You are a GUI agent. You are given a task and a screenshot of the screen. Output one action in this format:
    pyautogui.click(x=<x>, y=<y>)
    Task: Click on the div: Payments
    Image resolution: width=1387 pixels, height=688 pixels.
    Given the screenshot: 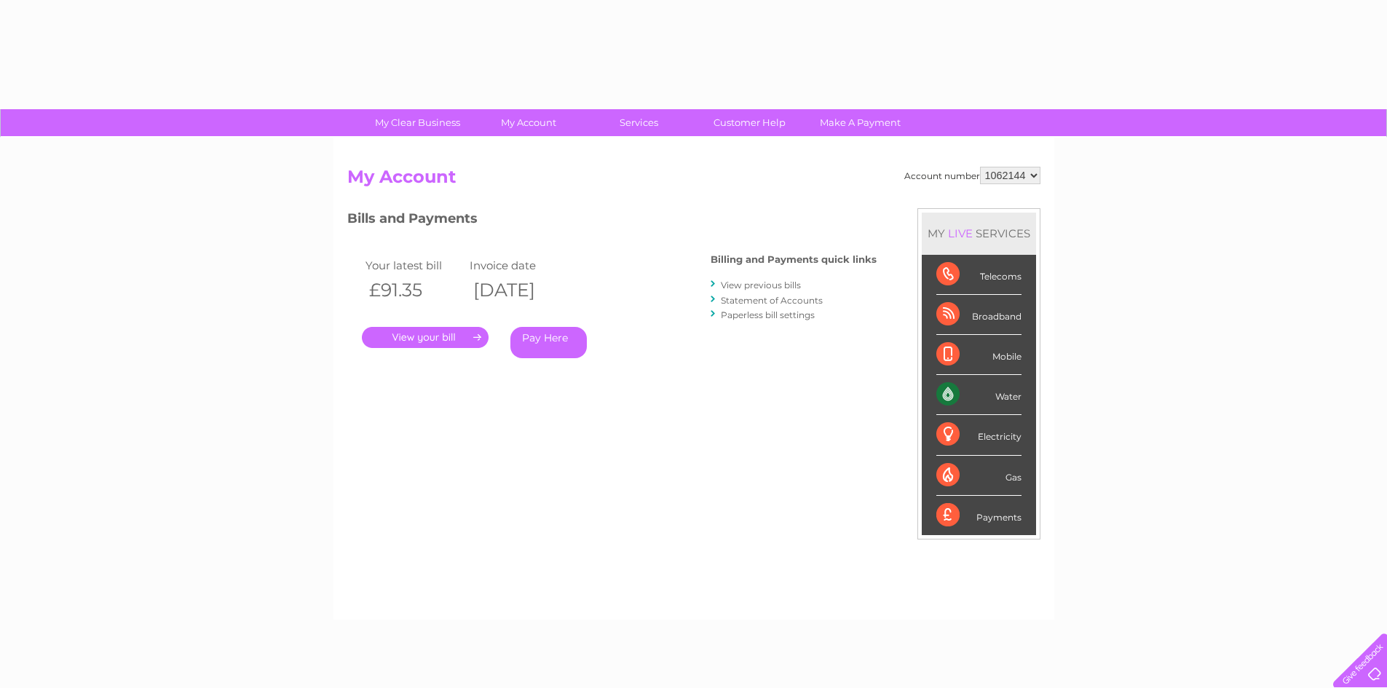 What is the action you would take?
    pyautogui.click(x=979, y=515)
    